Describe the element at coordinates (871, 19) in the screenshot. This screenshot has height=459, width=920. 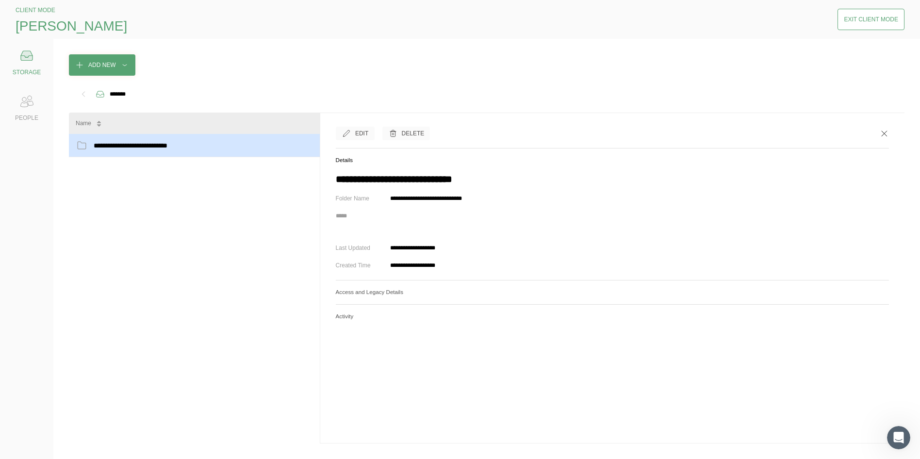
I see `button: Exit Client Mode` at that location.